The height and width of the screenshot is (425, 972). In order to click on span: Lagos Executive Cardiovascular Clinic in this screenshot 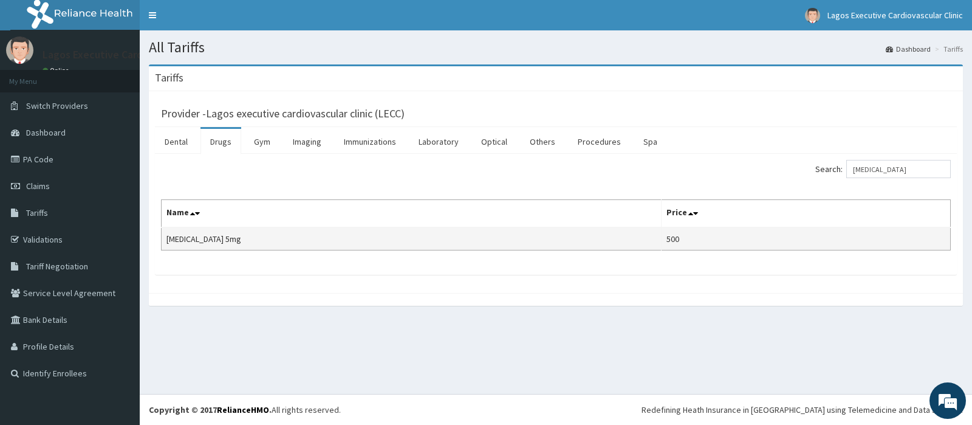, I will do `click(895, 15)`.